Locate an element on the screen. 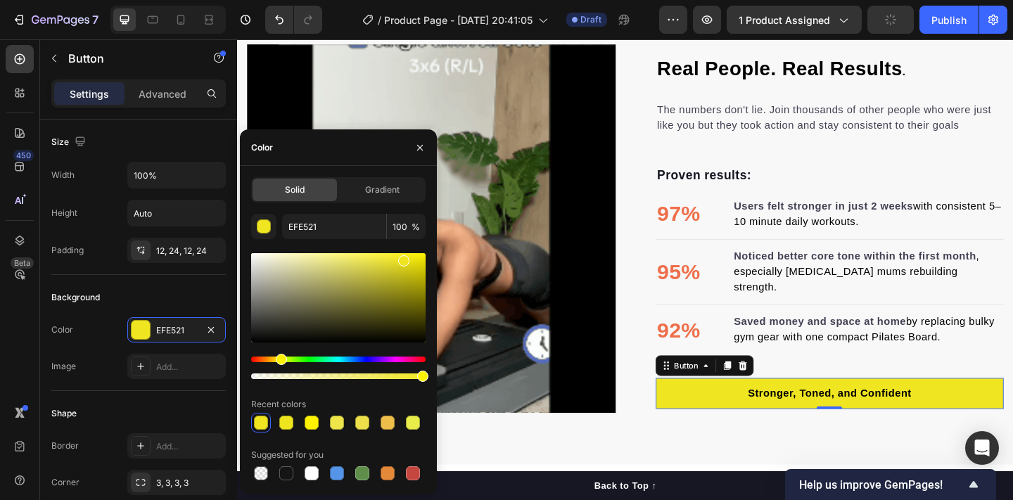  div: Width is located at coordinates (63, 175).